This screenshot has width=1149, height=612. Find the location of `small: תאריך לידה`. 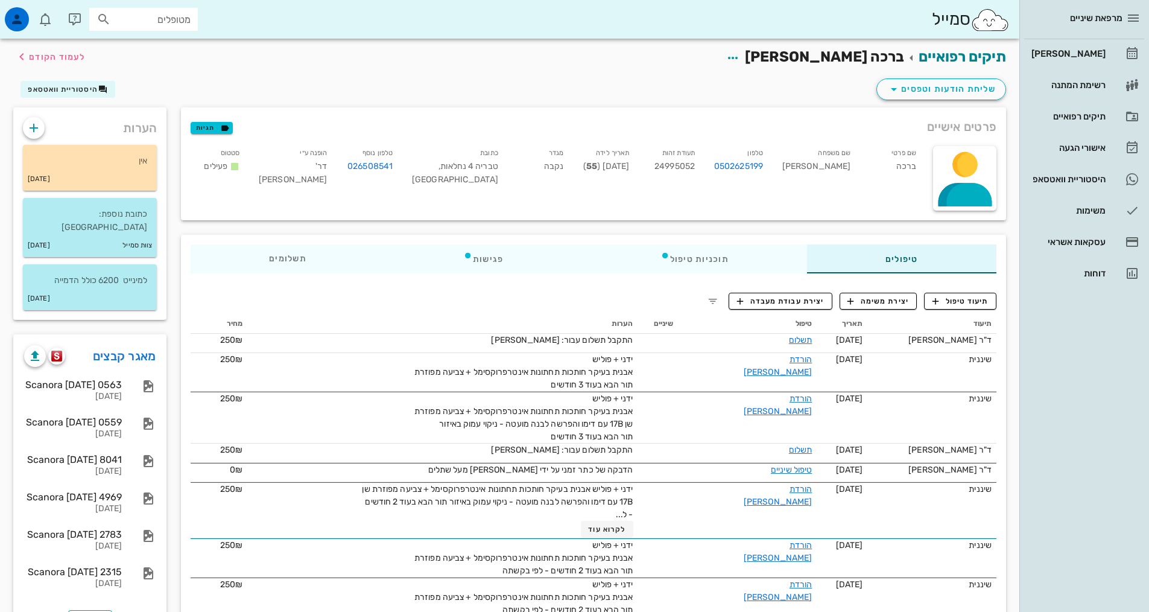

small: תאריך לידה is located at coordinates (612, 153).